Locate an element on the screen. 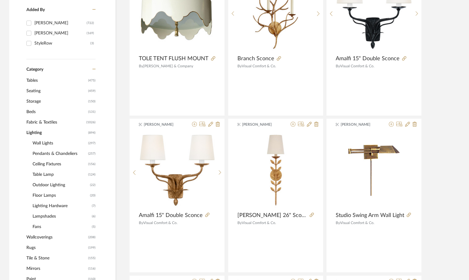 The height and width of the screenshot is (280, 469). span: Lighting Hardware is located at coordinates (61, 206).